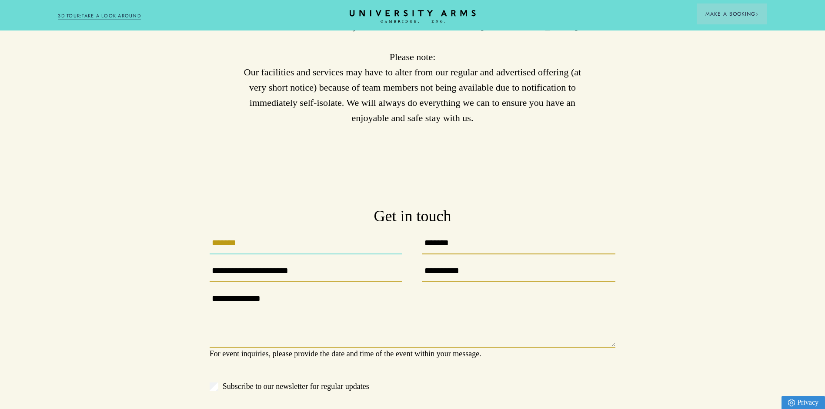 The height and width of the screenshot is (409, 825). What do you see at coordinates (804, 402) in the screenshot?
I see `a: Privacy` at bounding box center [804, 402].